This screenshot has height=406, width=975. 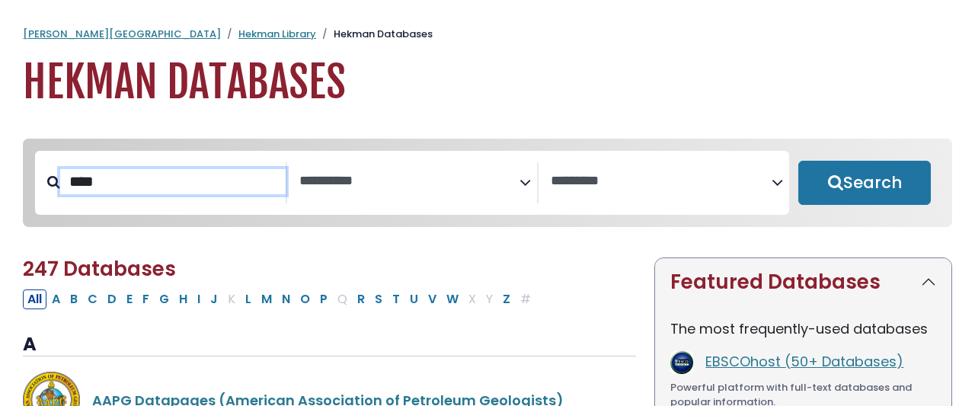 What do you see at coordinates (803, 328) in the screenshot?
I see `p: The most frequently-used databases` at bounding box center [803, 328].